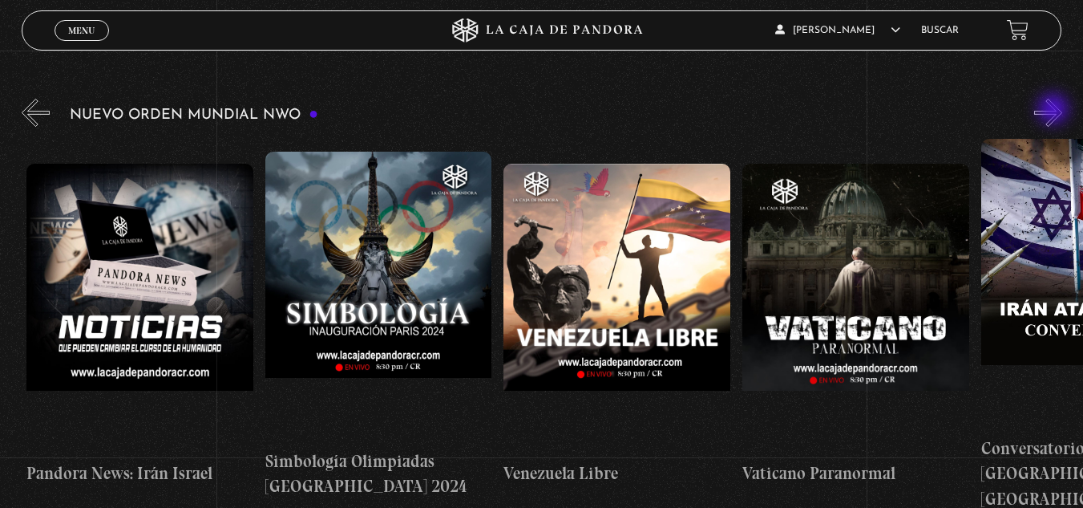 This screenshot has width=1083, height=508. What do you see at coordinates (81, 30) in the screenshot?
I see `span: Menu` at bounding box center [81, 30].